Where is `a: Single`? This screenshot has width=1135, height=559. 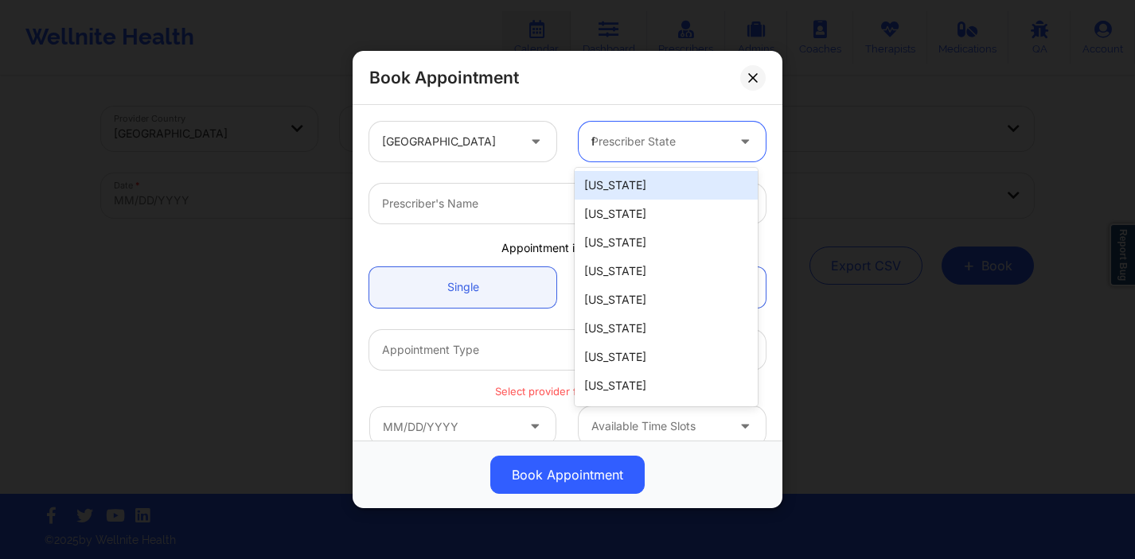
a: Single is located at coordinates (462, 286).